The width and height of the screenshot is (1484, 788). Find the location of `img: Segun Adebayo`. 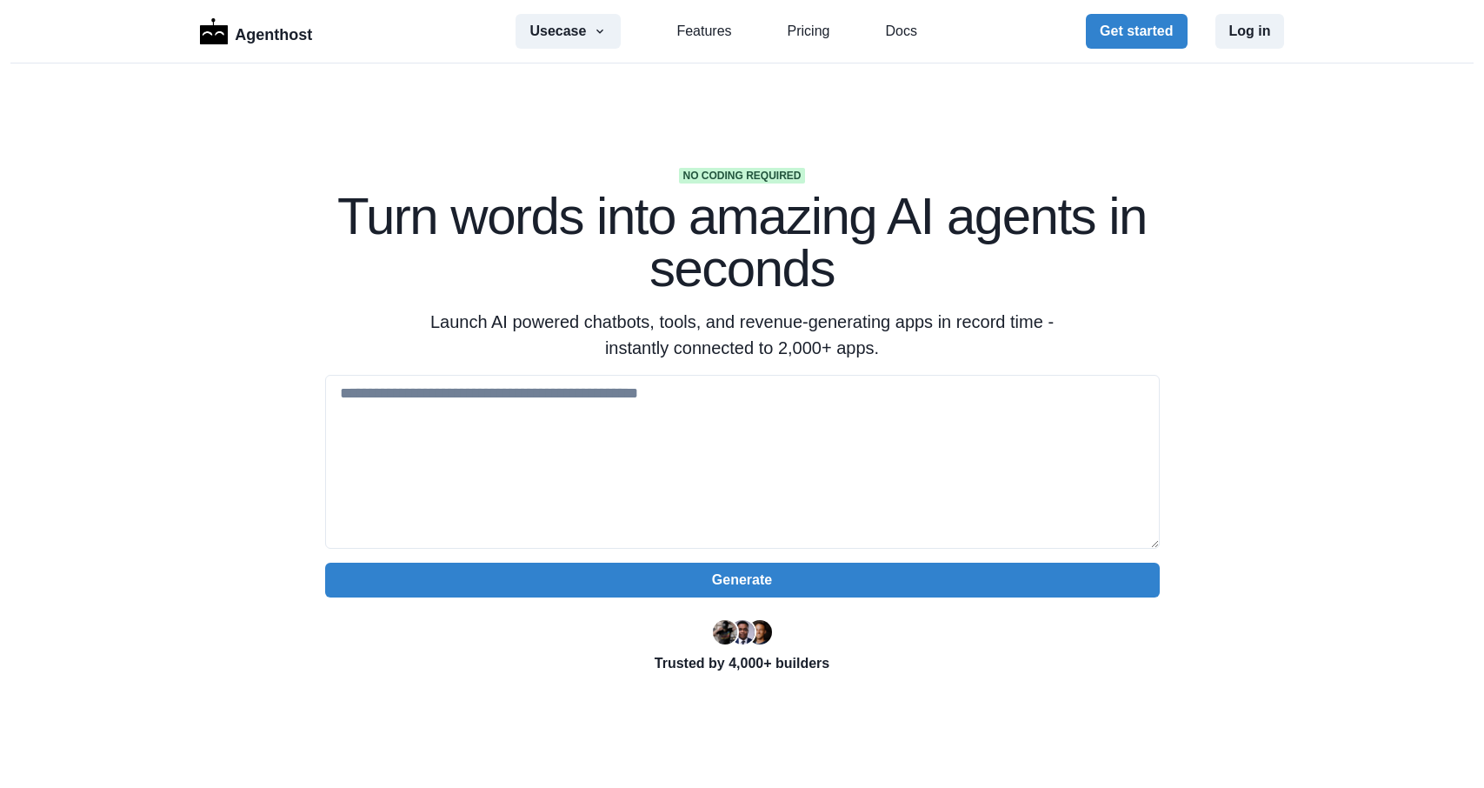

img: Segun Adebayo is located at coordinates (742, 632).